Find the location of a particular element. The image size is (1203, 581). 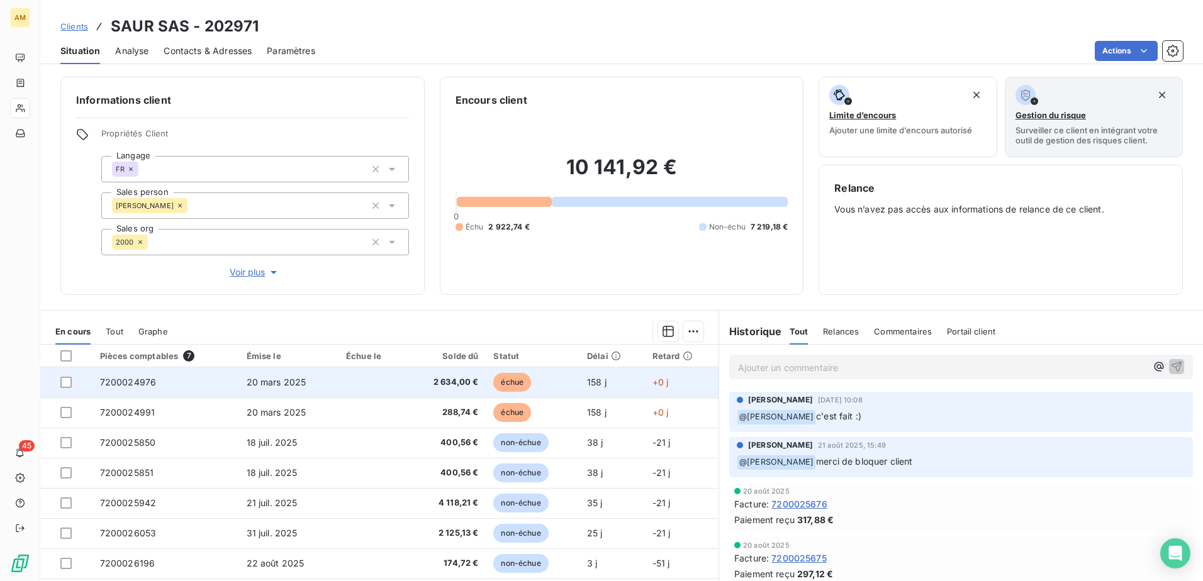

span: 7200025675 is located at coordinates (799, 558).